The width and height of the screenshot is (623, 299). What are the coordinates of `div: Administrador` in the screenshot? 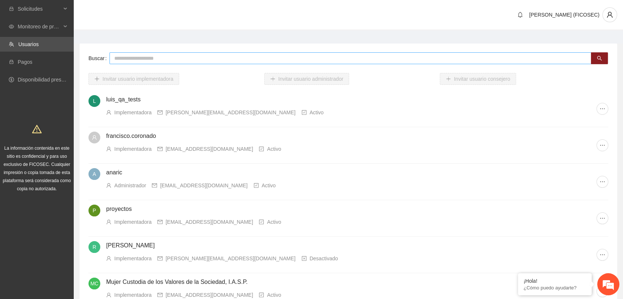 It's located at (130, 185).